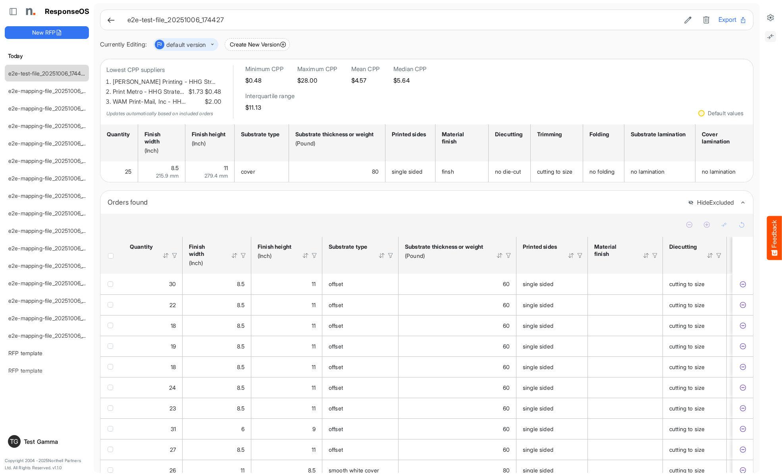 The width and height of the screenshot is (782, 476). What do you see at coordinates (445, 247) in the screenshot?
I see `div: Substrate thickness or weight` at bounding box center [445, 247].